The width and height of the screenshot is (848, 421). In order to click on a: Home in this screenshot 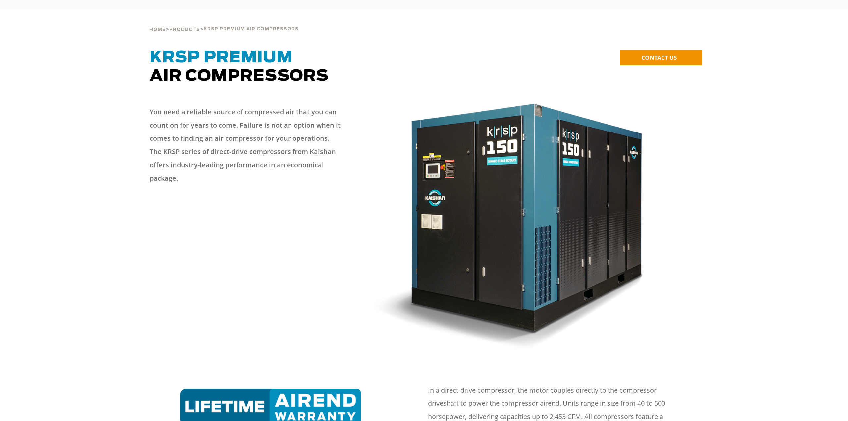, I will do `click(157, 29)`.